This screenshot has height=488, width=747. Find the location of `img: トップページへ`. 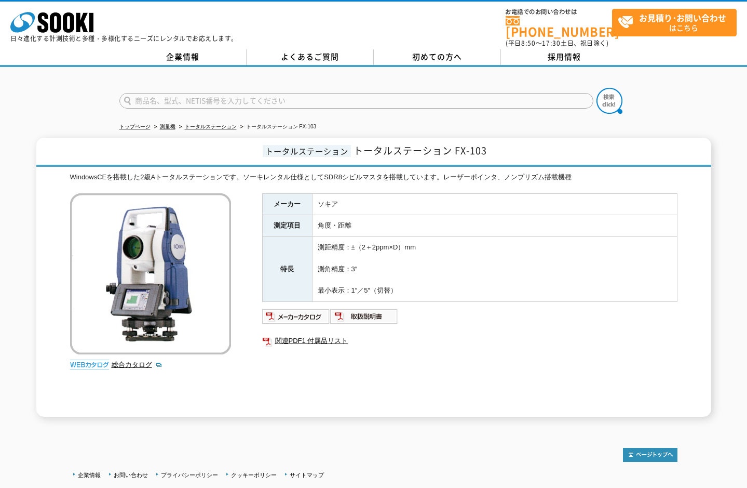

img: トップページへ is located at coordinates (650, 454).